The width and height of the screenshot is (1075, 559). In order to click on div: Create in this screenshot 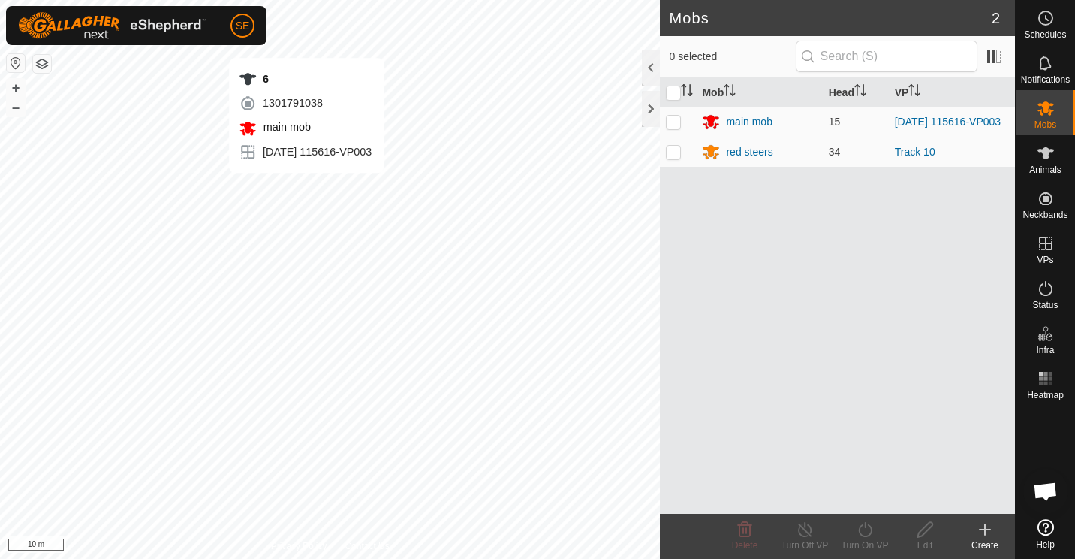, I will do `click(985, 545)`.